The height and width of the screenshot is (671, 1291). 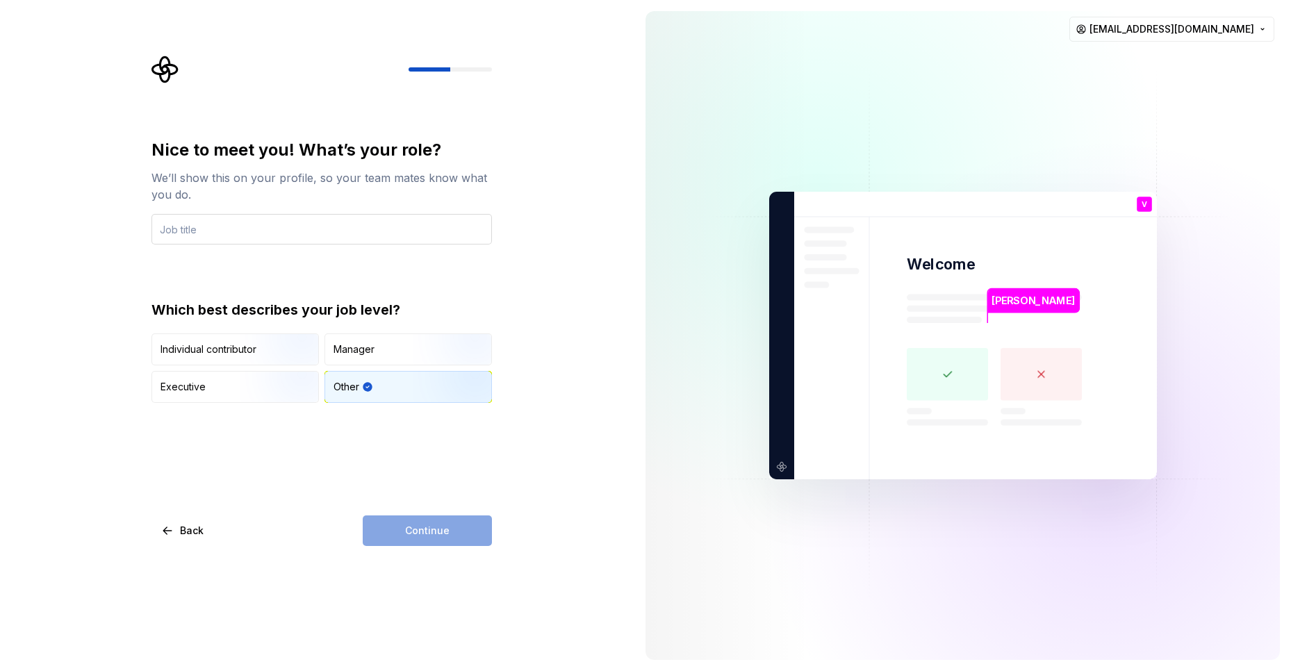 What do you see at coordinates (346, 387) in the screenshot?
I see `div: Other` at bounding box center [346, 387].